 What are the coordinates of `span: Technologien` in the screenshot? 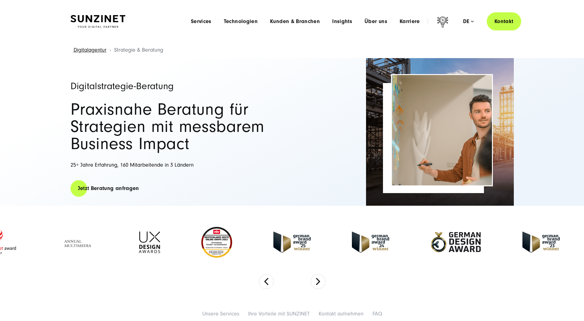 It's located at (241, 22).